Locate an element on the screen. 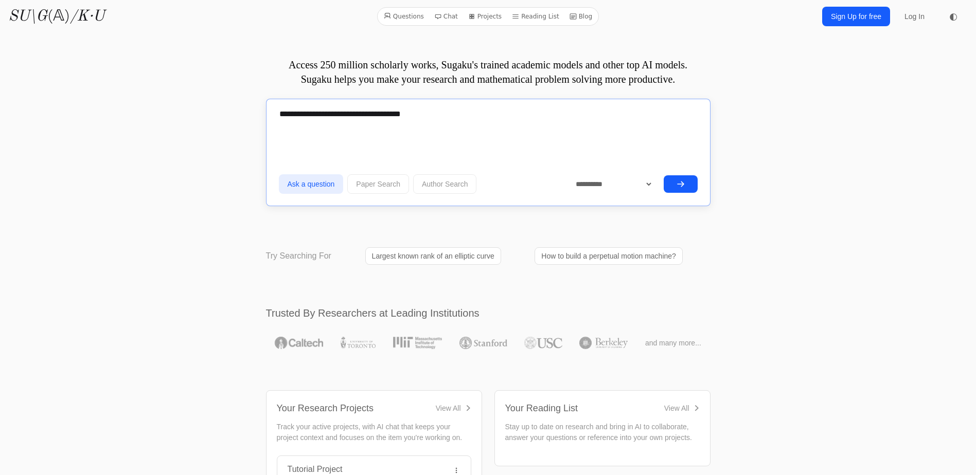 This screenshot has width=976, height=475. a: How to build a perpetual motion machine? is located at coordinates (608, 256).